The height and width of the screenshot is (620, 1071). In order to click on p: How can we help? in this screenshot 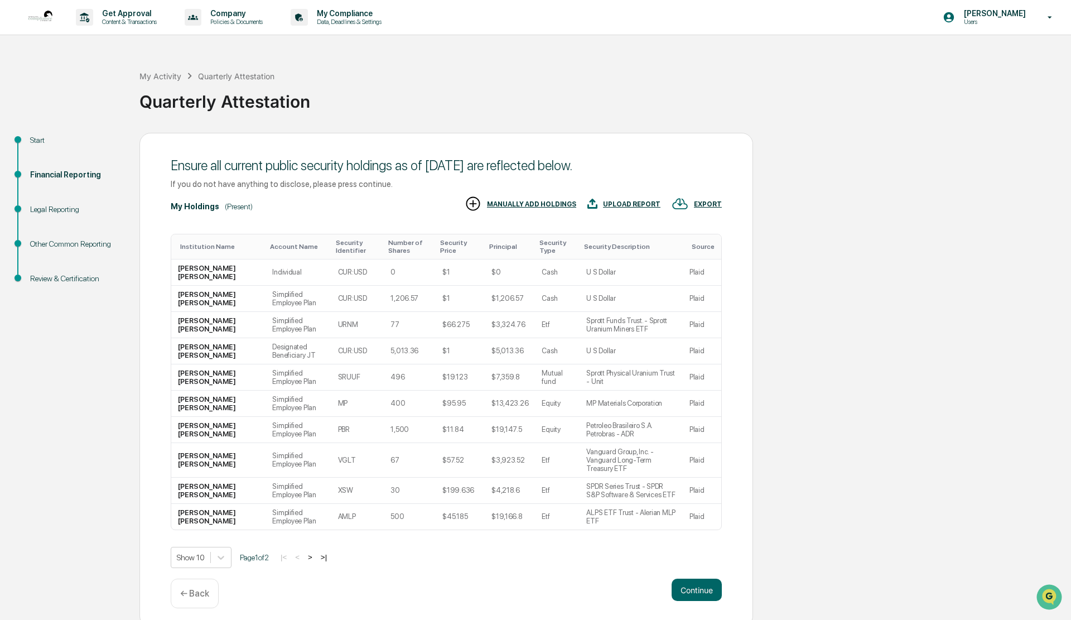, I will do `click(107, 32)`.